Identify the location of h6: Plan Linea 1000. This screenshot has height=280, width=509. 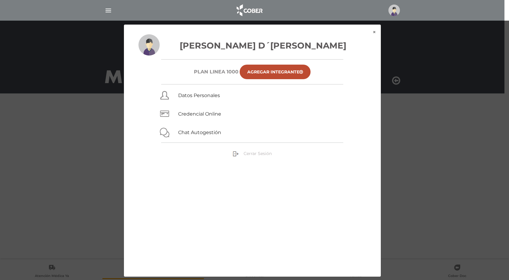
(216, 71).